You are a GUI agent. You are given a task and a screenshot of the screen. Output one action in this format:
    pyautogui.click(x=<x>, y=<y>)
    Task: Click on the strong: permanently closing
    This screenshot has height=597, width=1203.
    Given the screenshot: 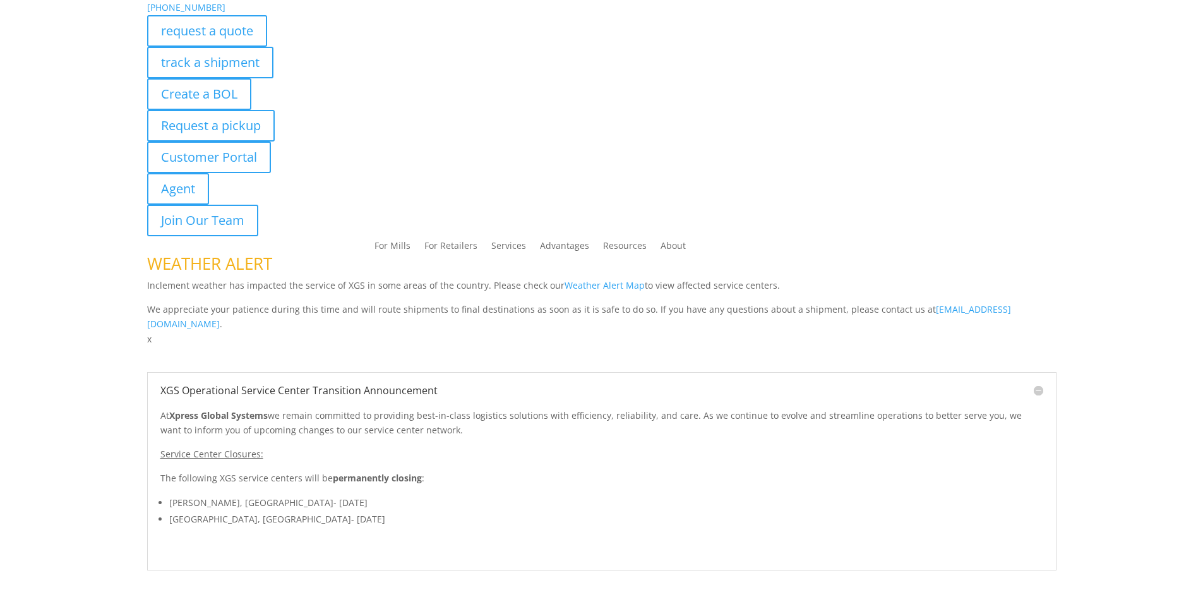 What is the action you would take?
    pyautogui.click(x=377, y=477)
    